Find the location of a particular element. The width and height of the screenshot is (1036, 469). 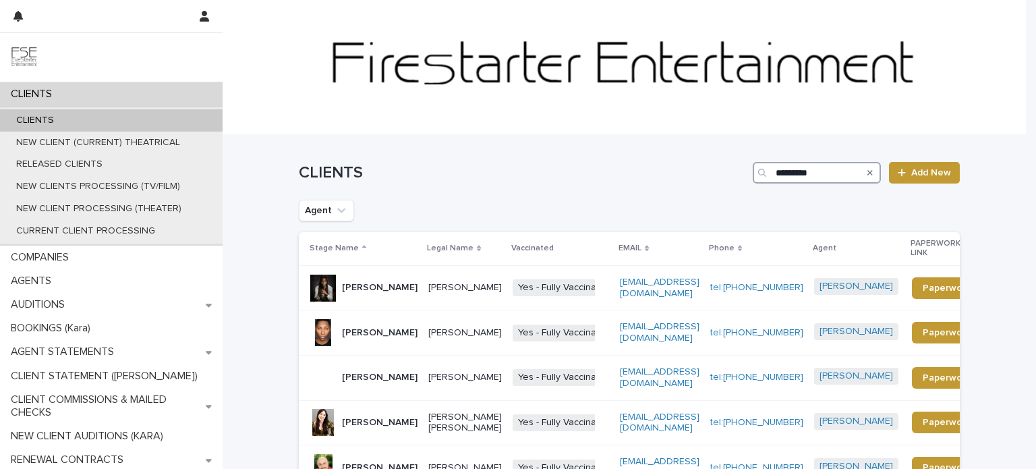

p: CURRENT CLIENT PROCESSING is located at coordinates (86, 231).